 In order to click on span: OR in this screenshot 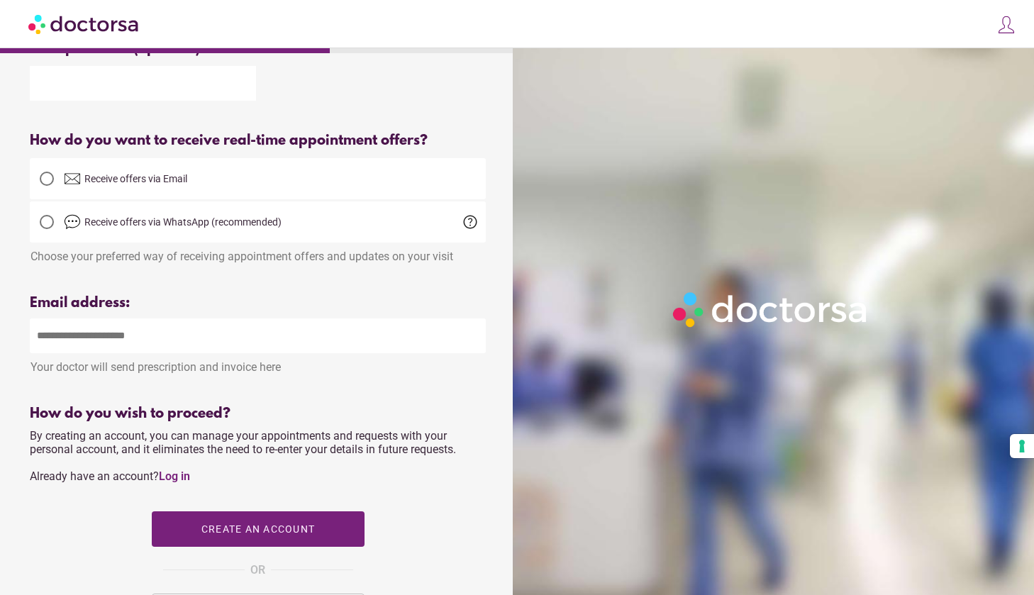, I will do `click(258, 570)`.